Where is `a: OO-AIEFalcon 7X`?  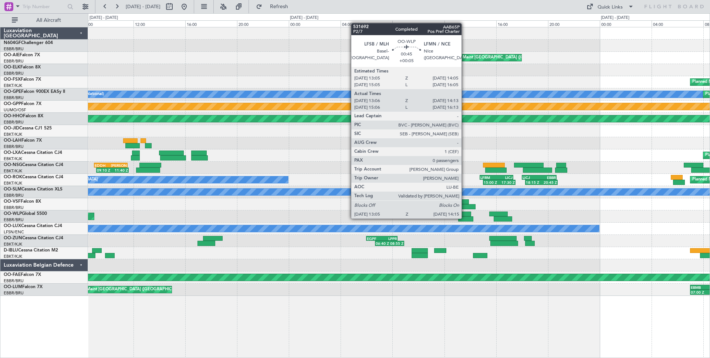
a: OO-AIEFalcon 7X is located at coordinates (22, 55).